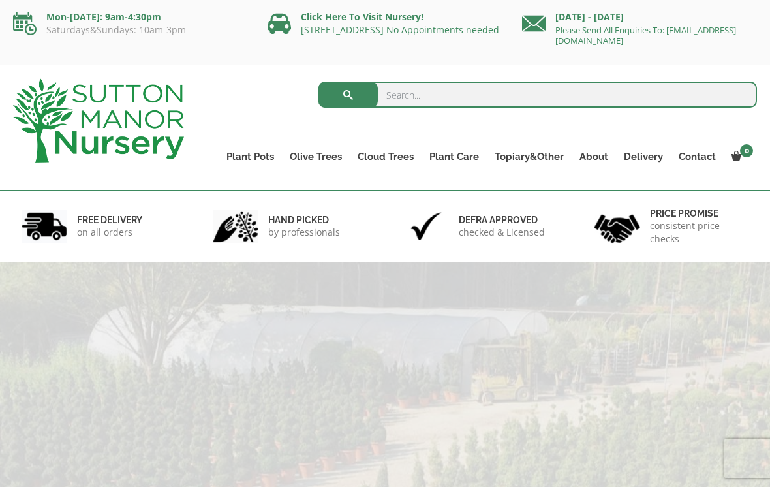  I want to click on a: Topiary&Other, so click(529, 157).